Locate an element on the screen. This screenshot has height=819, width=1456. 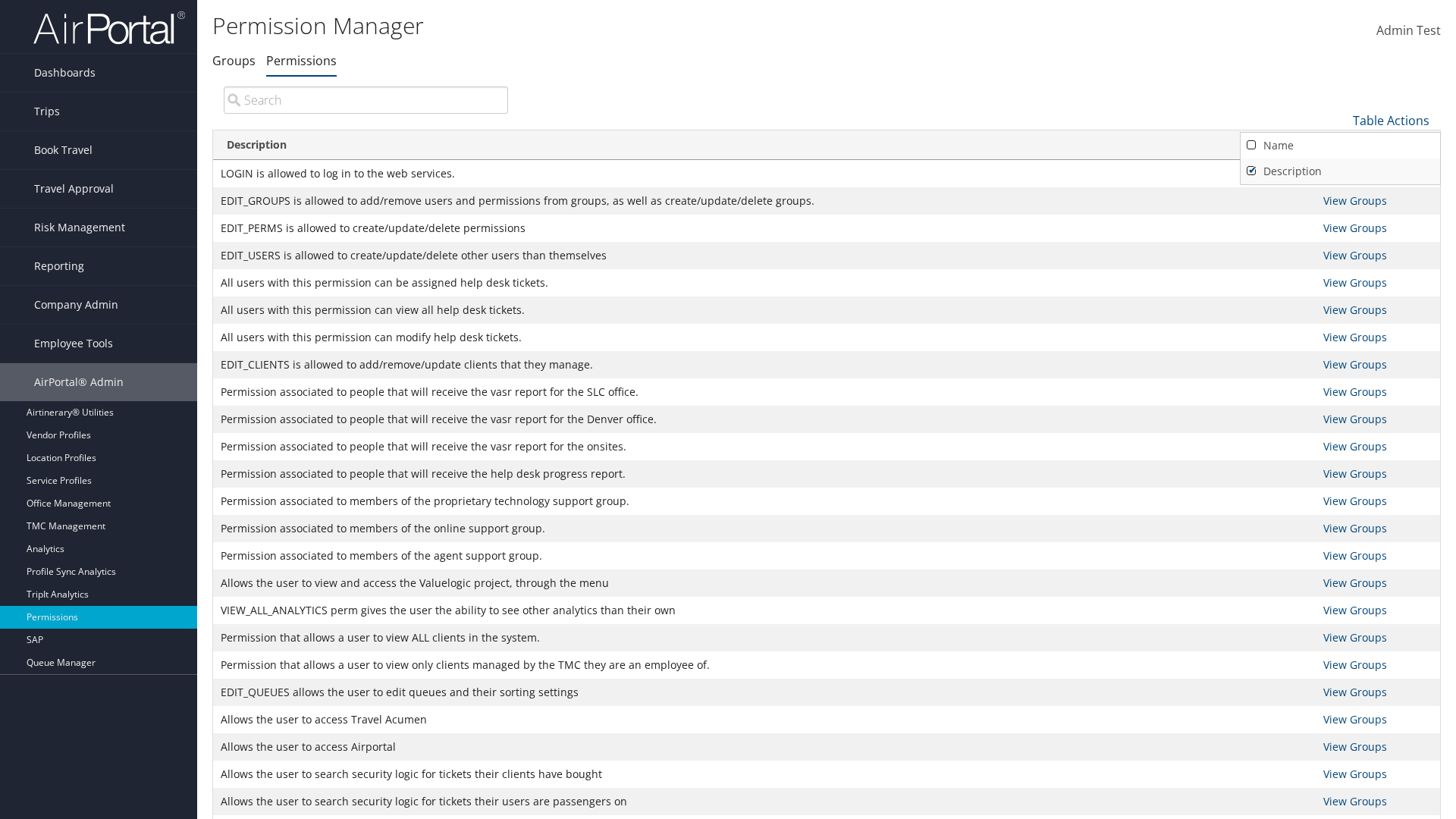
a: Name is located at coordinates (1340, 146).